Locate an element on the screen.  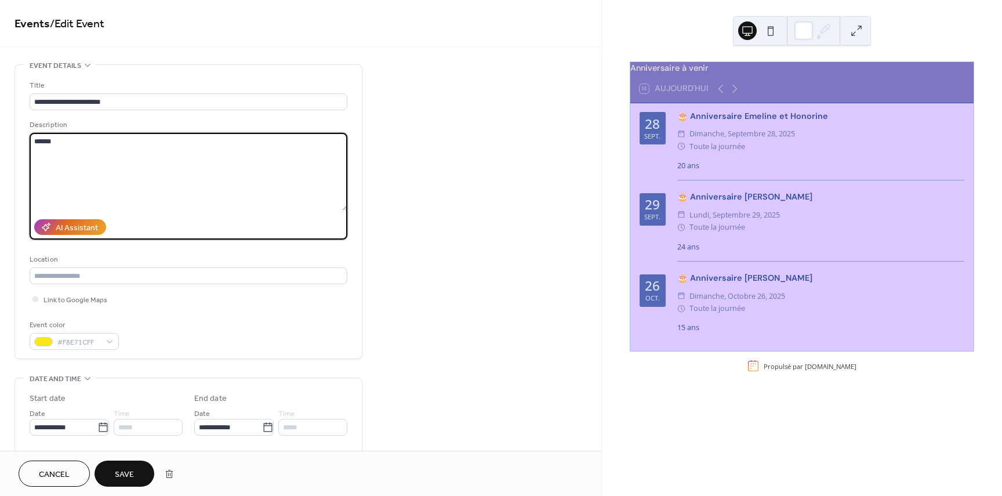
span: #F8E71CFF is located at coordinates (79, 342).